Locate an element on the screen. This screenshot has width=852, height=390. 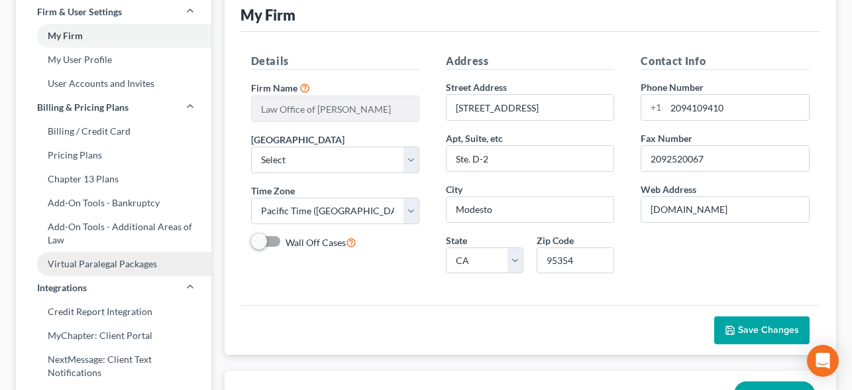
input: XXXXX is located at coordinates (575, 260).